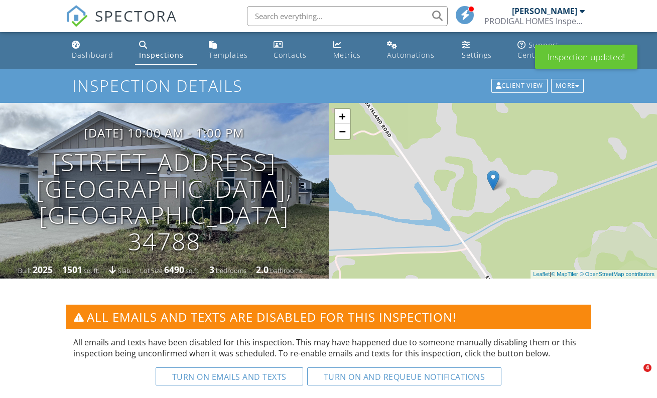 The image size is (657, 398). Describe the element at coordinates (161, 55) in the screenshot. I see `div: Inspections` at that location.